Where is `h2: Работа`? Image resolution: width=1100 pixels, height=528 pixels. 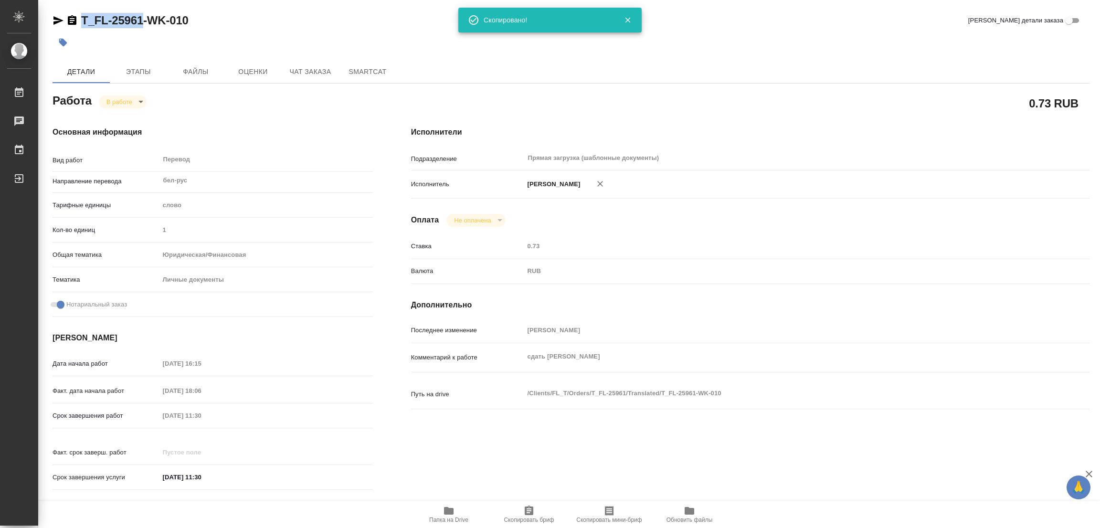 h2: Работа is located at coordinates (72, 100).